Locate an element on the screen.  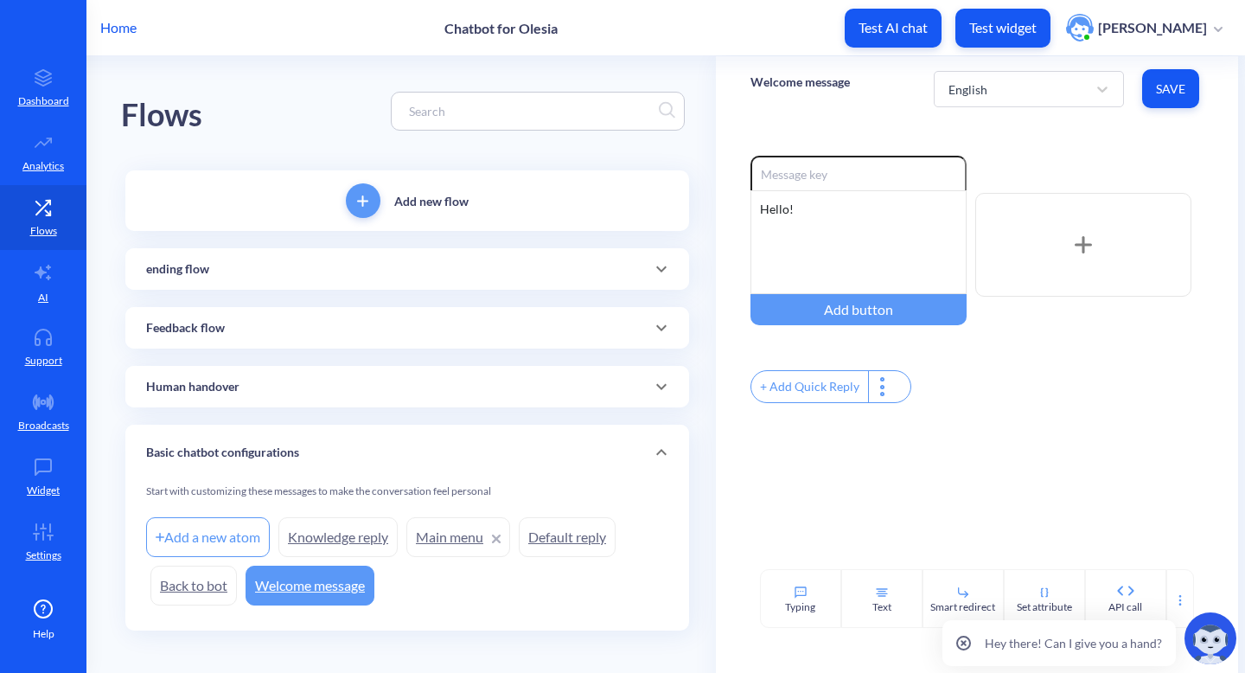
p: Basic chatbot configurations is located at coordinates (222, 452).